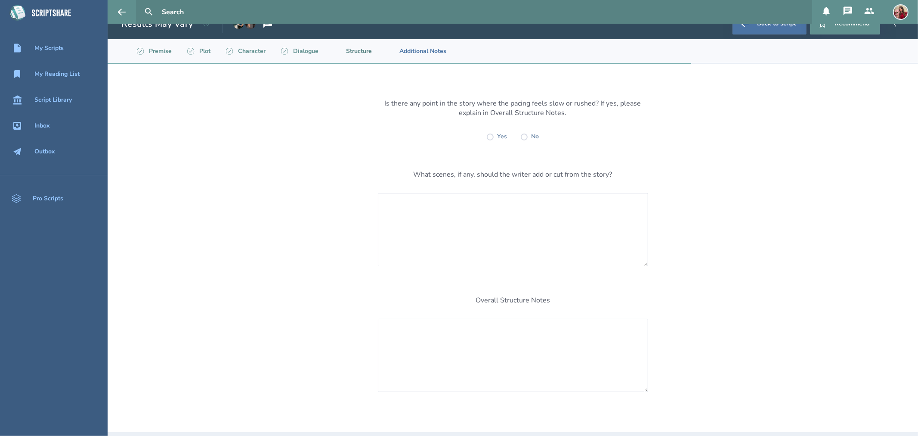  What do you see at coordinates (513, 300) in the screenshot?
I see `div: Overall Structure Notes` at bounding box center [513, 300].